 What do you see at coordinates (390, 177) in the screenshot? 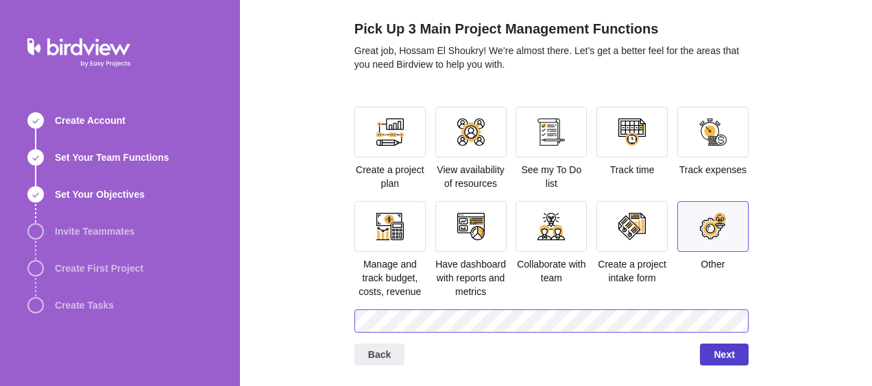
I see `span: Create a project plan` at bounding box center [390, 177].